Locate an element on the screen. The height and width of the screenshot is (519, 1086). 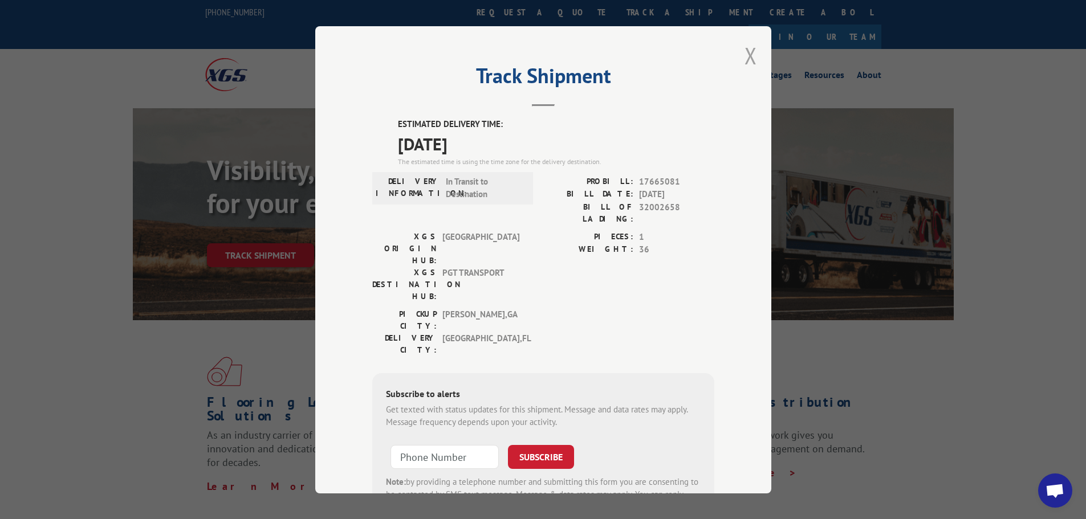
div: Get texted with status updates for this shipment. Message and data rates may apply. Message frequ... is located at coordinates (543, 416).